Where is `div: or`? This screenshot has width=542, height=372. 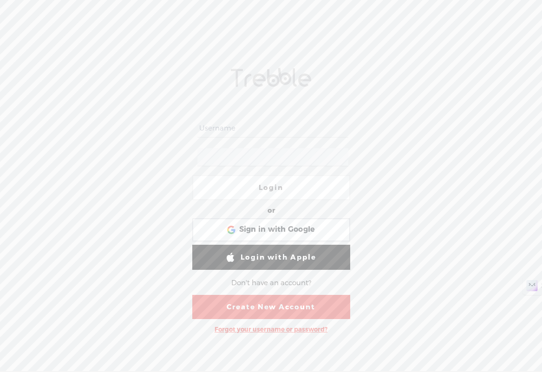
div: or is located at coordinates (271, 211).